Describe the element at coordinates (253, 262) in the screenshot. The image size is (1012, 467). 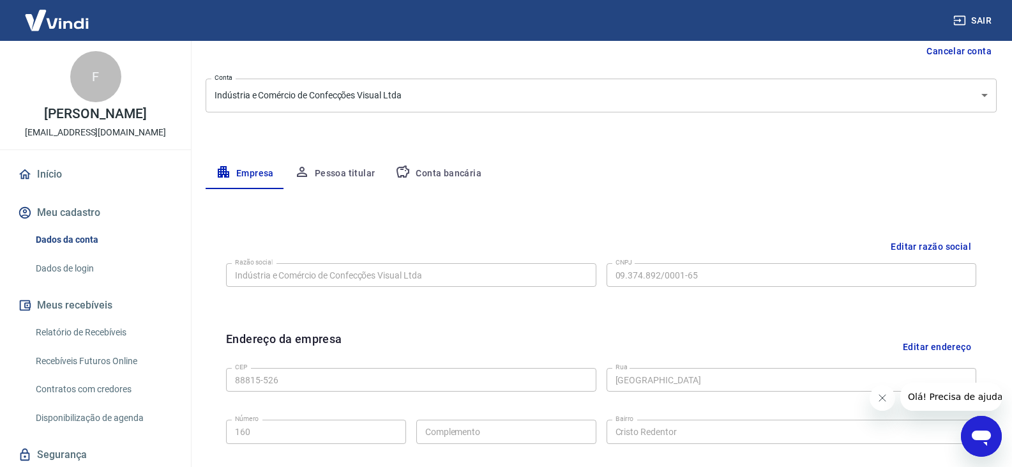
I see `label: Razão social` at that location.